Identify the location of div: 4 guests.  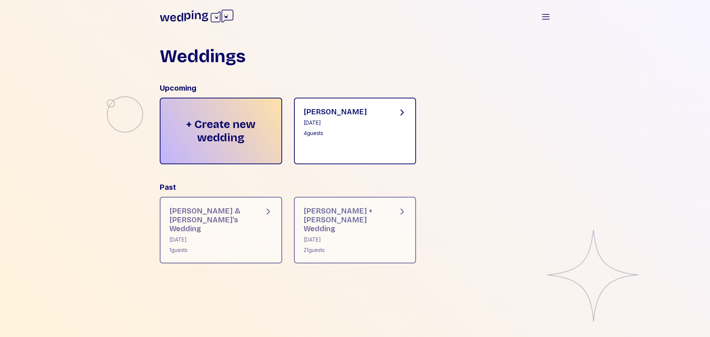
(335, 133).